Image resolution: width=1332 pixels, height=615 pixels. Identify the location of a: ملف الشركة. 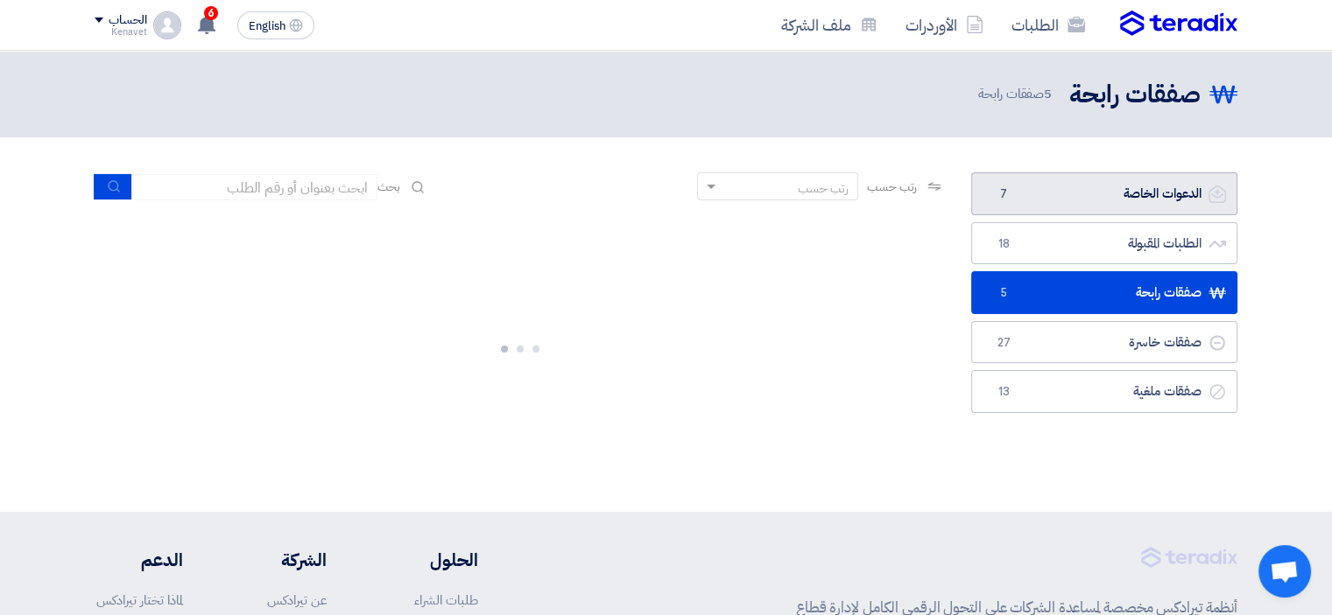
(829, 25).